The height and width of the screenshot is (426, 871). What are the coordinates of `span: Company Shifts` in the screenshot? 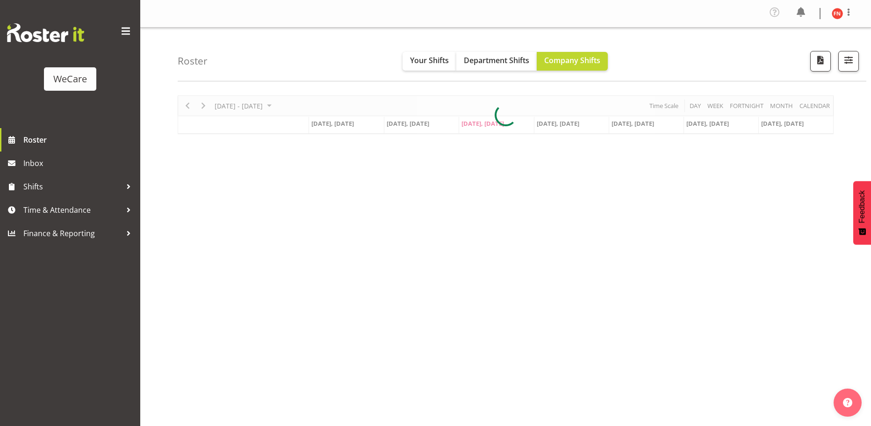 It's located at (572, 60).